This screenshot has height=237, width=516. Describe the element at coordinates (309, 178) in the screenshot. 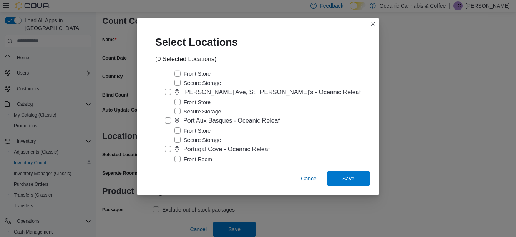

I see `span: Cancel` at that location.